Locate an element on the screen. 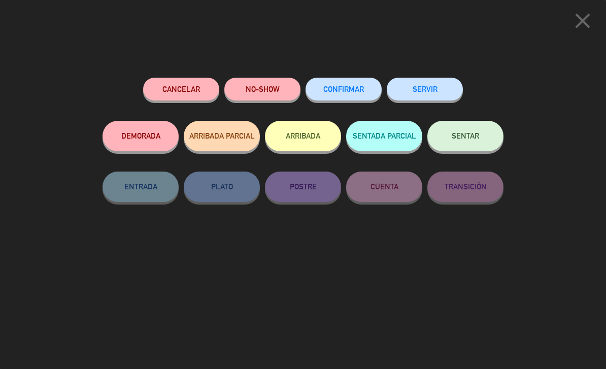  button: ARRIBADA PARCIAL is located at coordinates (222, 136).